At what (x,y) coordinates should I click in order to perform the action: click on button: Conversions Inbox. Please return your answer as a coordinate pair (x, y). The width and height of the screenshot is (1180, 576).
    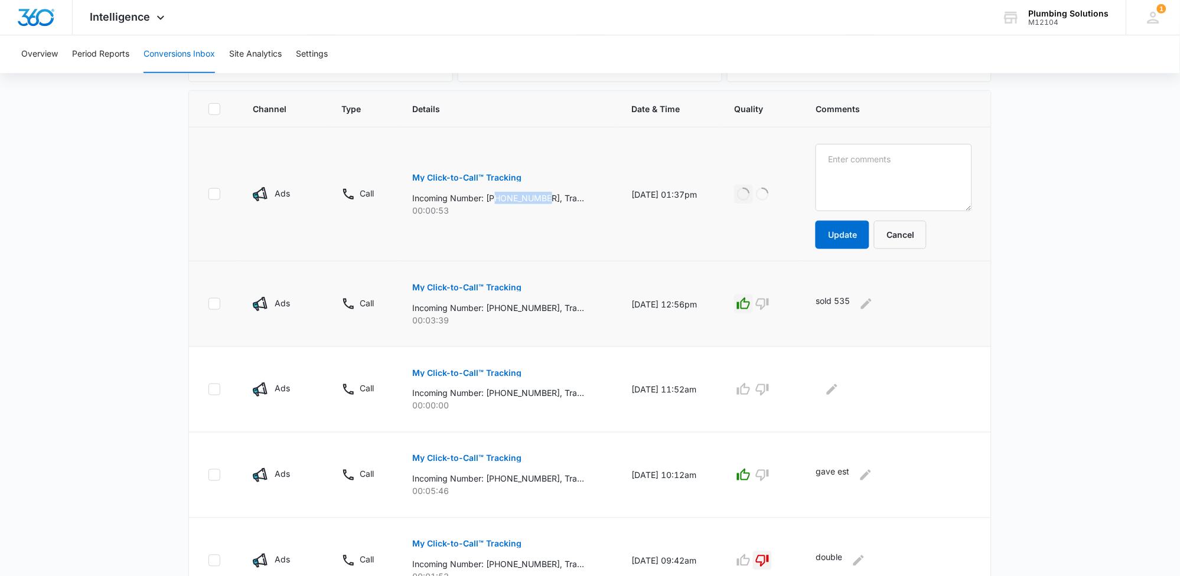
    Looking at the image, I should click on (179, 54).